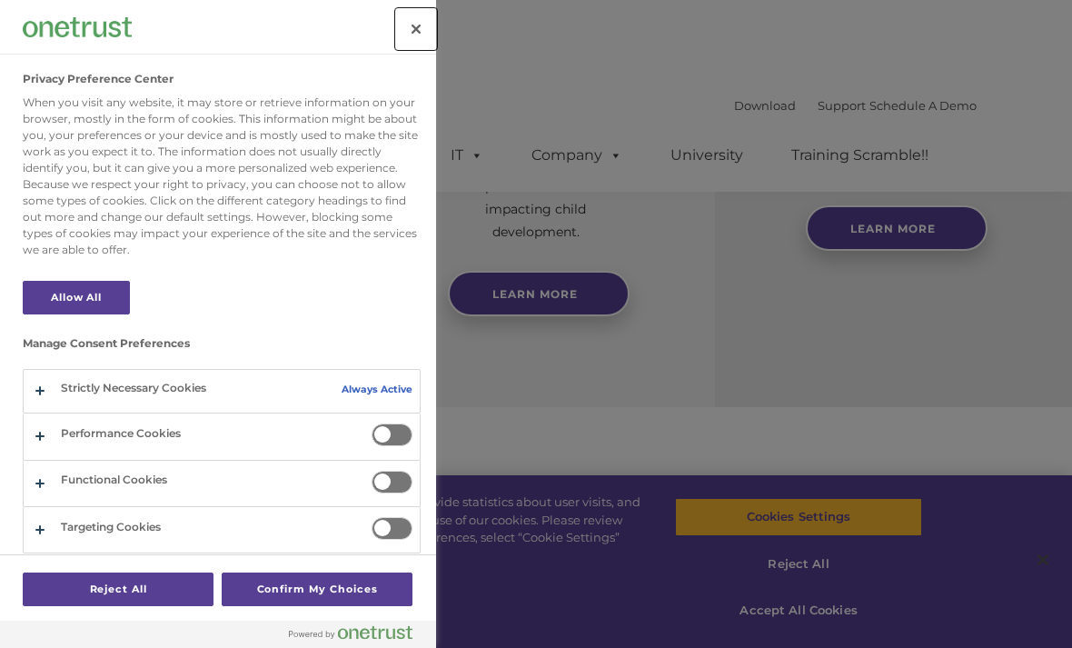 This screenshot has width=1072, height=648. What do you see at coordinates (98, 79) in the screenshot?
I see `h2: Privacy Preference Center` at bounding box center [98, 79].